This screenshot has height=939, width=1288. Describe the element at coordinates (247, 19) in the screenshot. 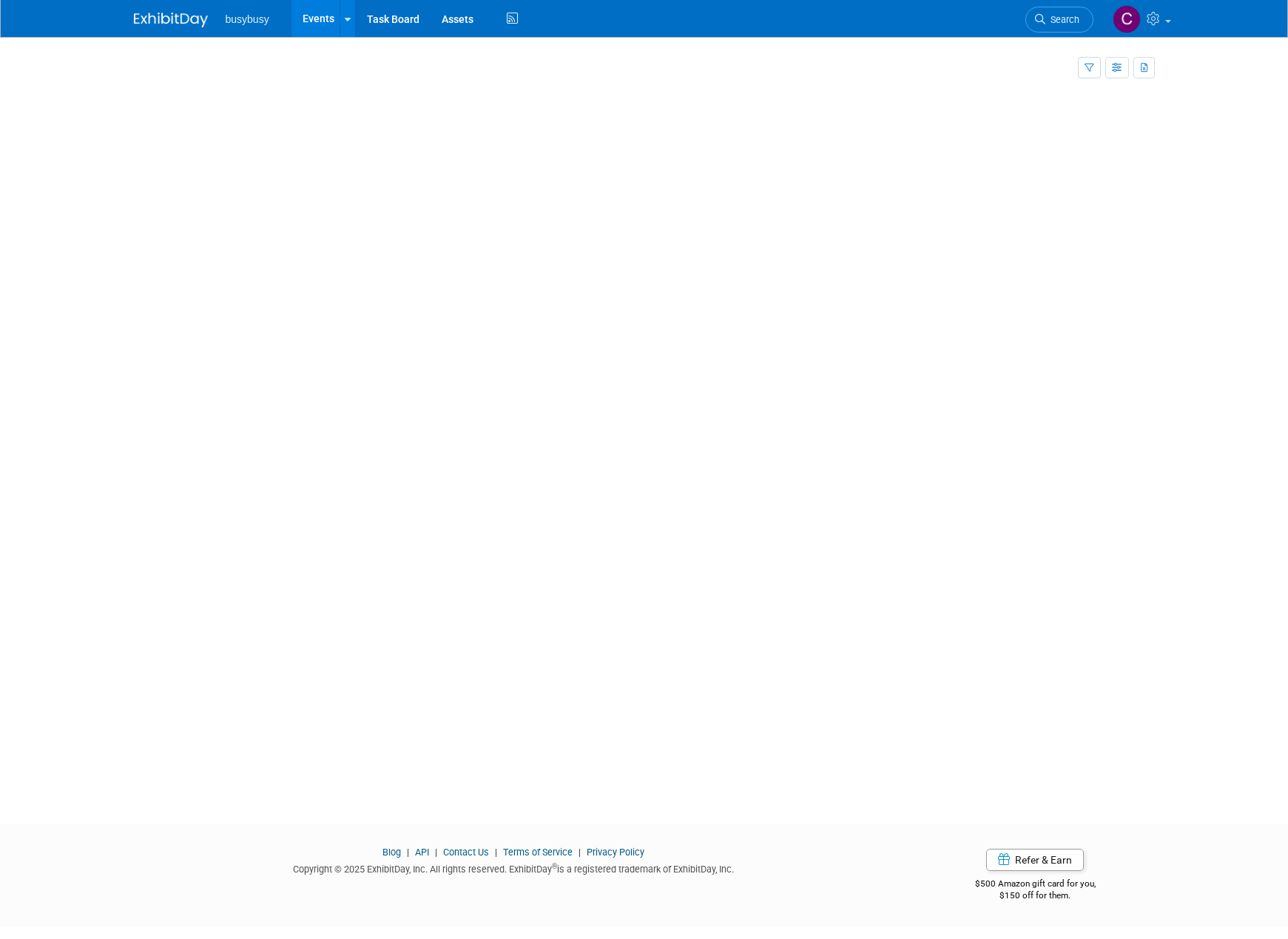

I see `span: busybusy` at that location.